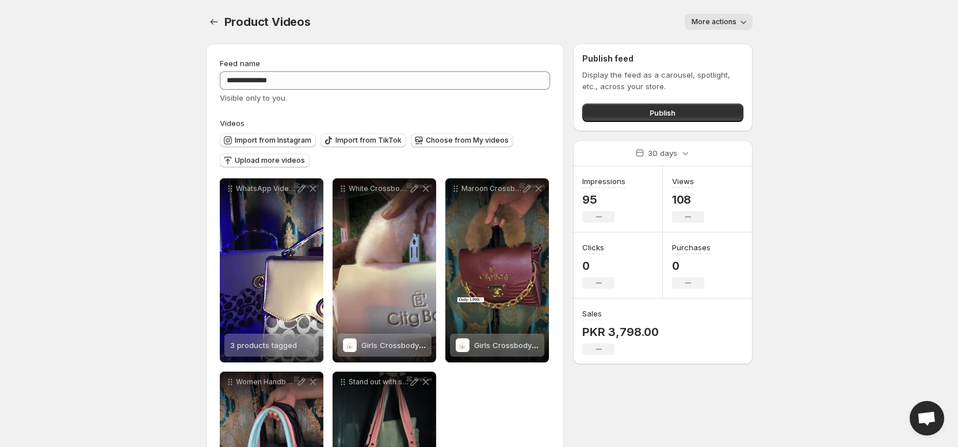 This screenshot has height=447, width=958. I want to click on button: Settings, so click(214, 22).